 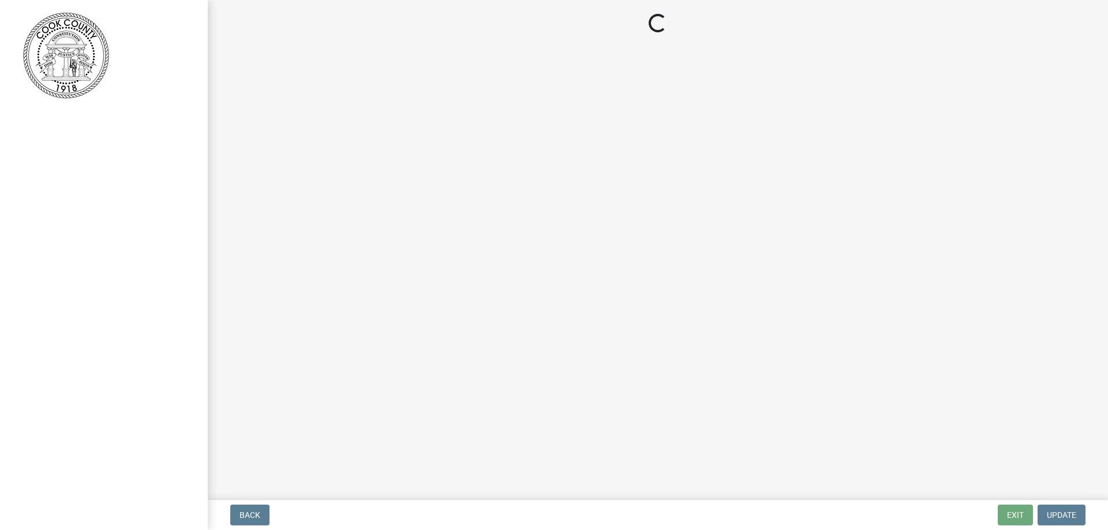 What do you see at coordinates (1062, 515) in the screenshot?
I see `button: Update` at bounding box center [1062, 515].